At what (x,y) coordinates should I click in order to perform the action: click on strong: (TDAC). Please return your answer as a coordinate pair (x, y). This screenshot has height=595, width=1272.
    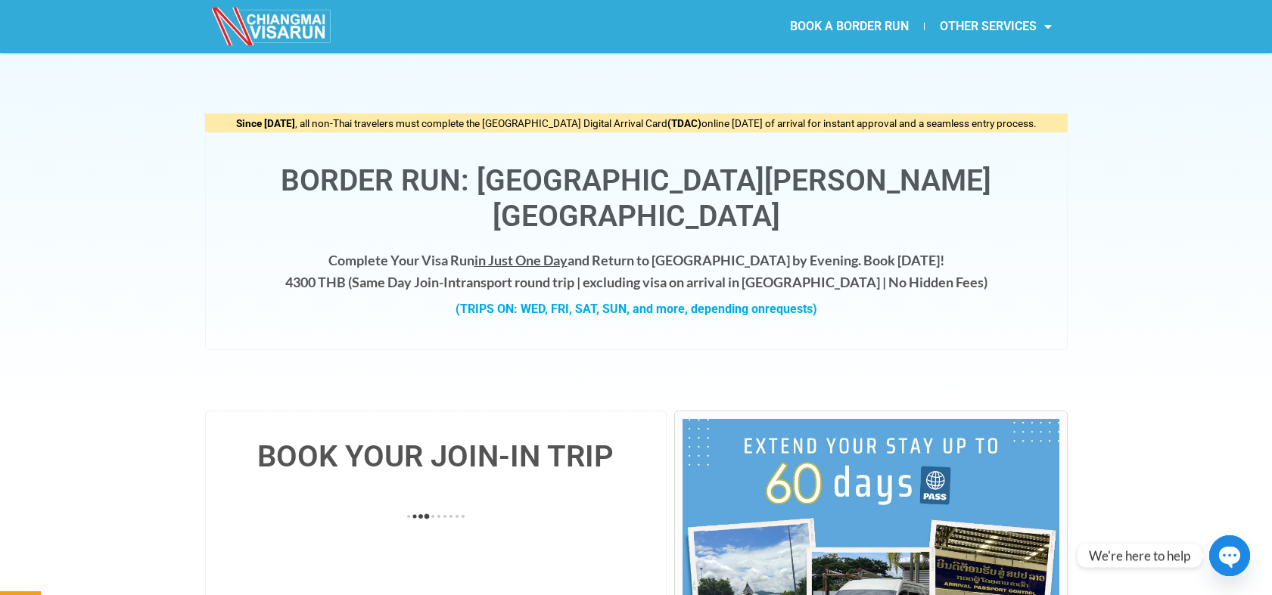
    Looking at the image, I should click on (684, 123).